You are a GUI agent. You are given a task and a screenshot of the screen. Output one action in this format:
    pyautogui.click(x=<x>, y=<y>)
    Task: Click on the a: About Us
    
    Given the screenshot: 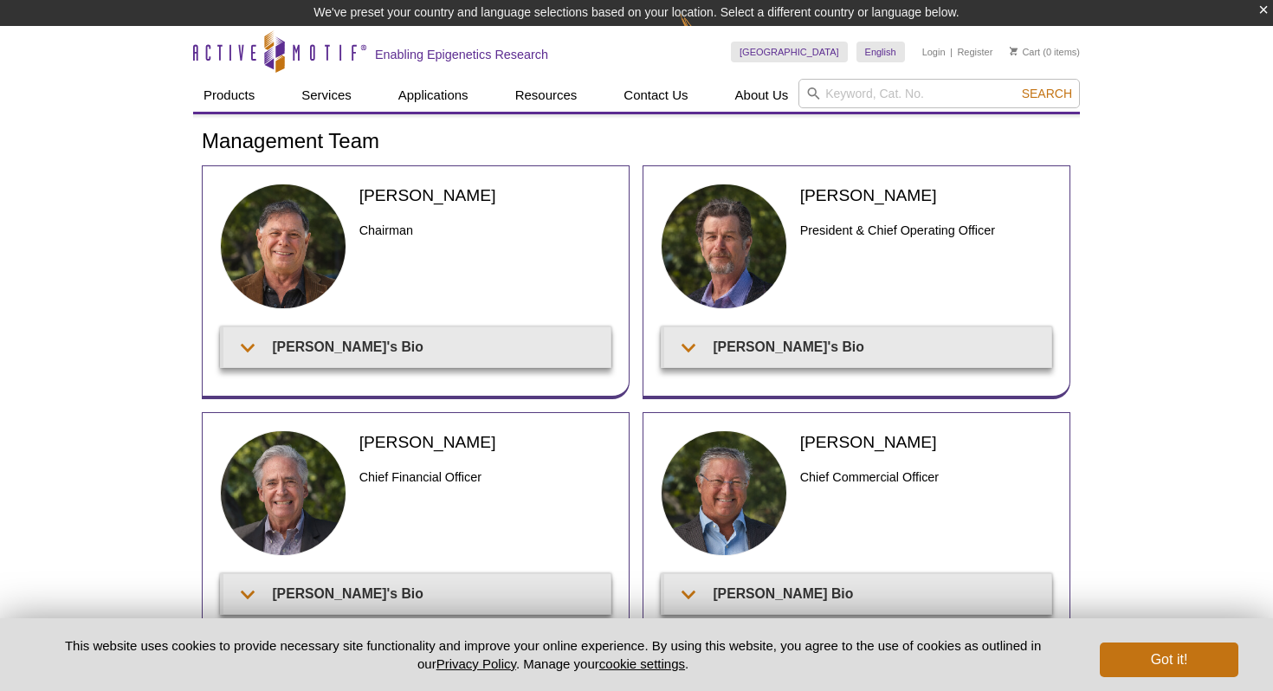 What is the action you would take?
    pyautogui.click(x=762, y=95)
    